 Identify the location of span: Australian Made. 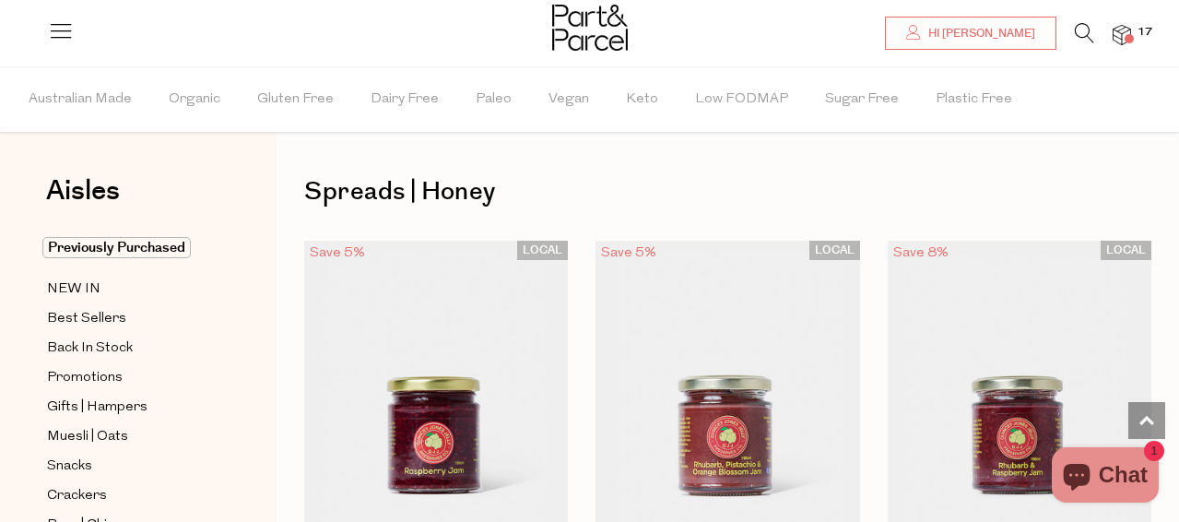
(80, 100).